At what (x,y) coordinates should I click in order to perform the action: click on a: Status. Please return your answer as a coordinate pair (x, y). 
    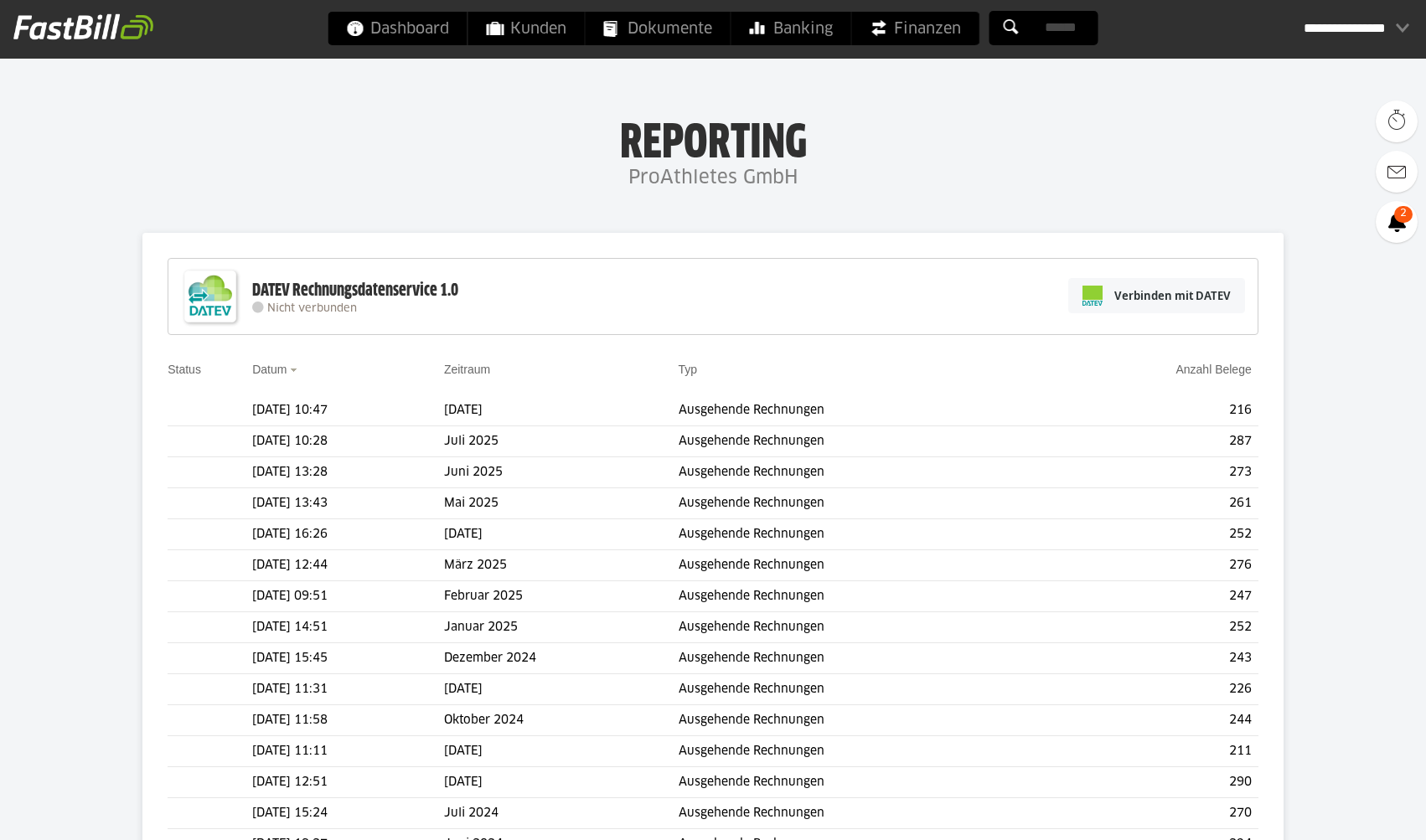
    Looking at the image, I should click on (185, 369).